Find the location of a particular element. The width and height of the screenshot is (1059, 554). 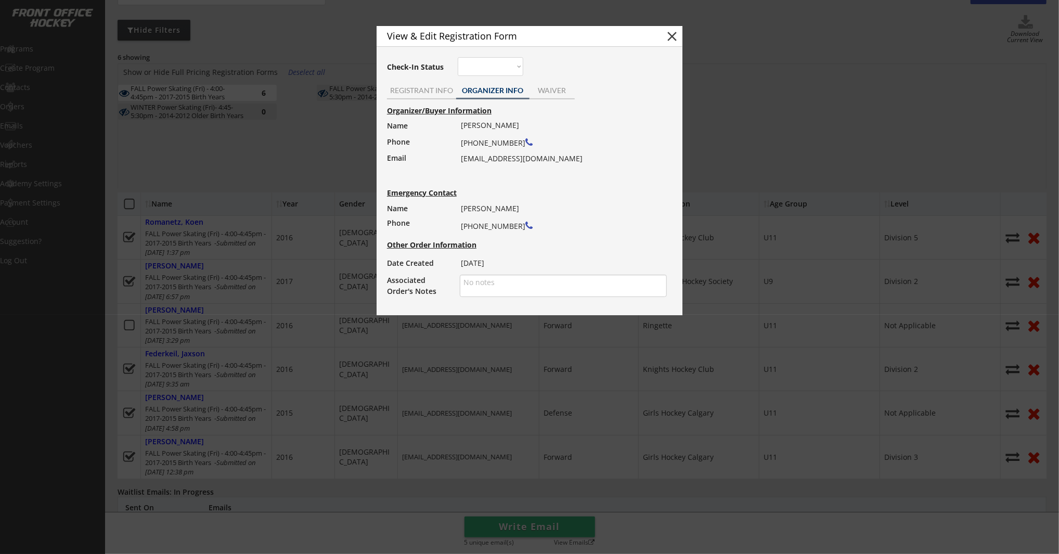

div: Check-In Status is located at coordinates (416, 67).